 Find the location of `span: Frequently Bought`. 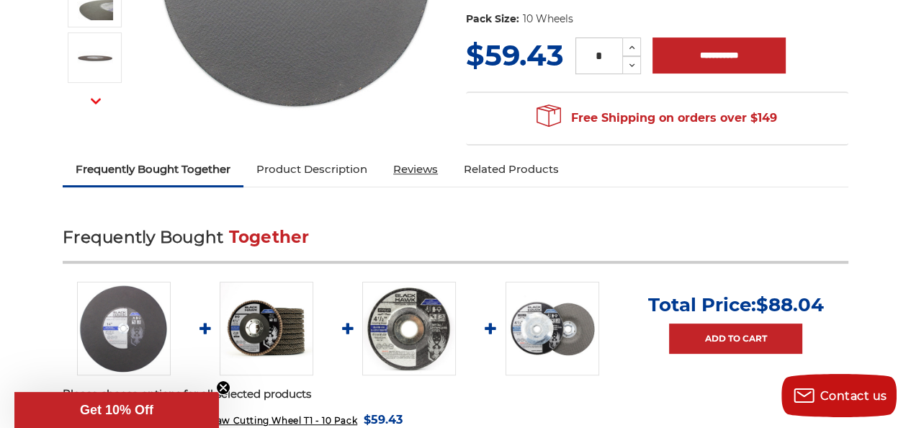

span: Frequently Bought is located at coordinates (143, 237).